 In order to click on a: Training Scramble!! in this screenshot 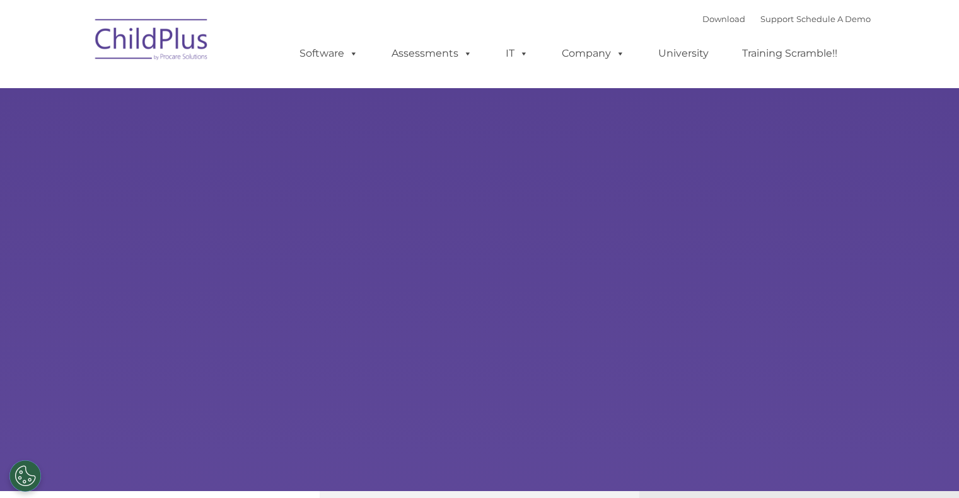, I will do `click(789, 54)`.